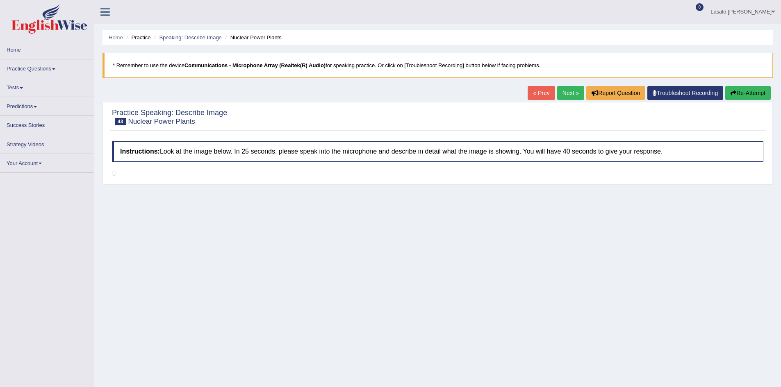 The image size is (781, 387). I want to click on b: Instructions:, so click(140, 151).